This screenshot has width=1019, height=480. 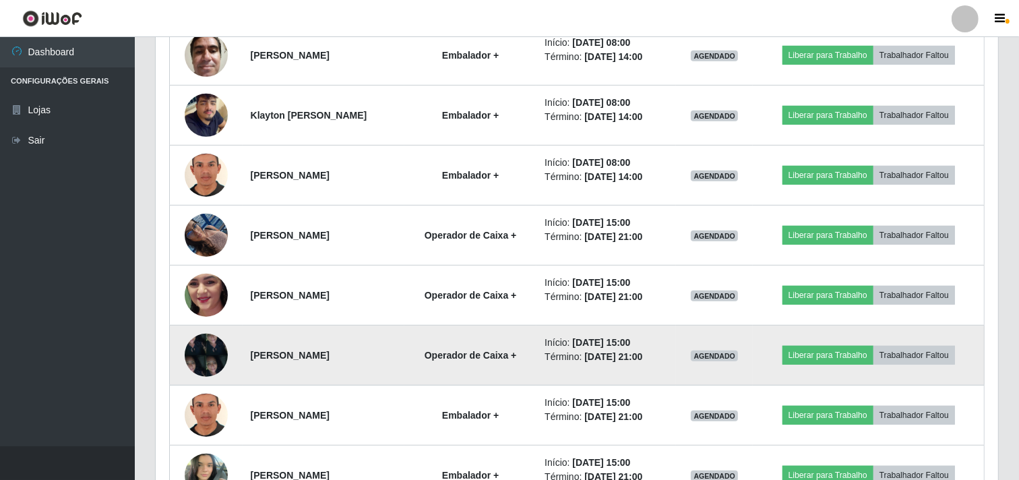 I want to click on img: 1606512880080.jpeg, so click(x=206, y=55).